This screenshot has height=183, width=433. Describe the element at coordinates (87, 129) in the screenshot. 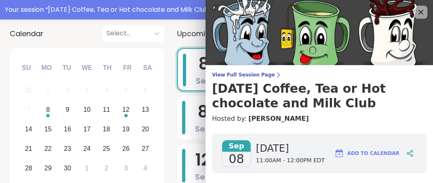

I see `div: 17` at that location.